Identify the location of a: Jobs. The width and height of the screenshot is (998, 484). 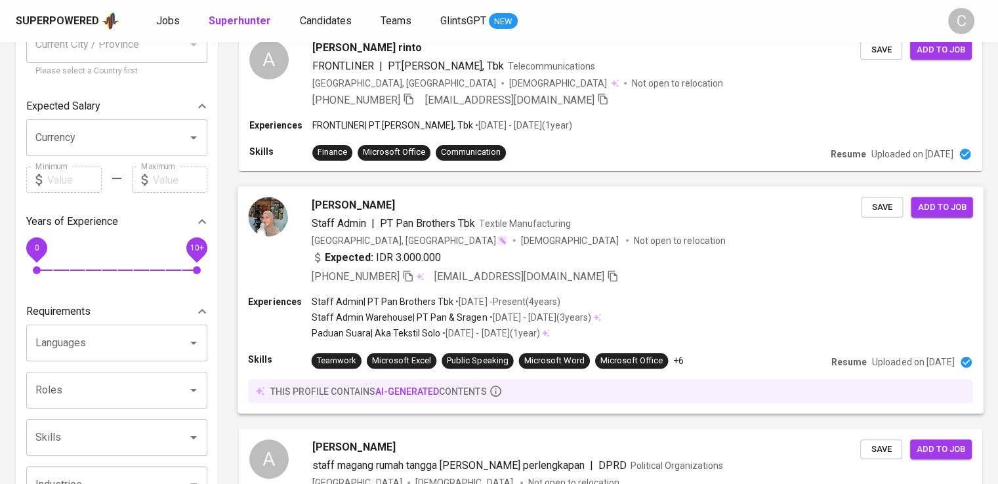
(169, 21).